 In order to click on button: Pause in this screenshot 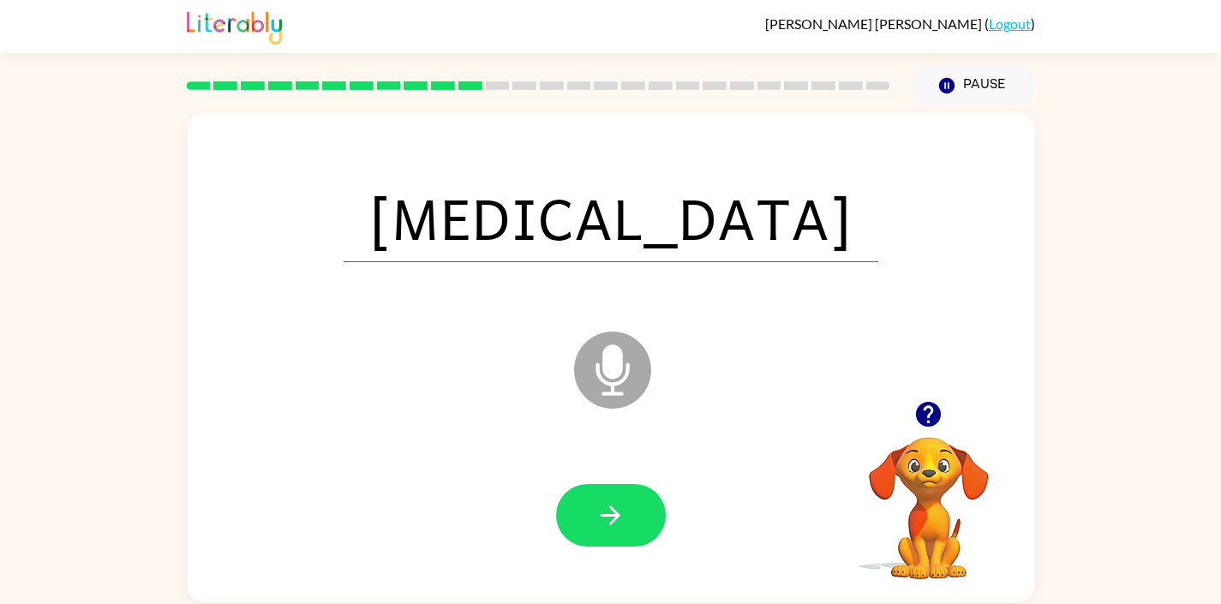, I will do `click(972, 86)`.